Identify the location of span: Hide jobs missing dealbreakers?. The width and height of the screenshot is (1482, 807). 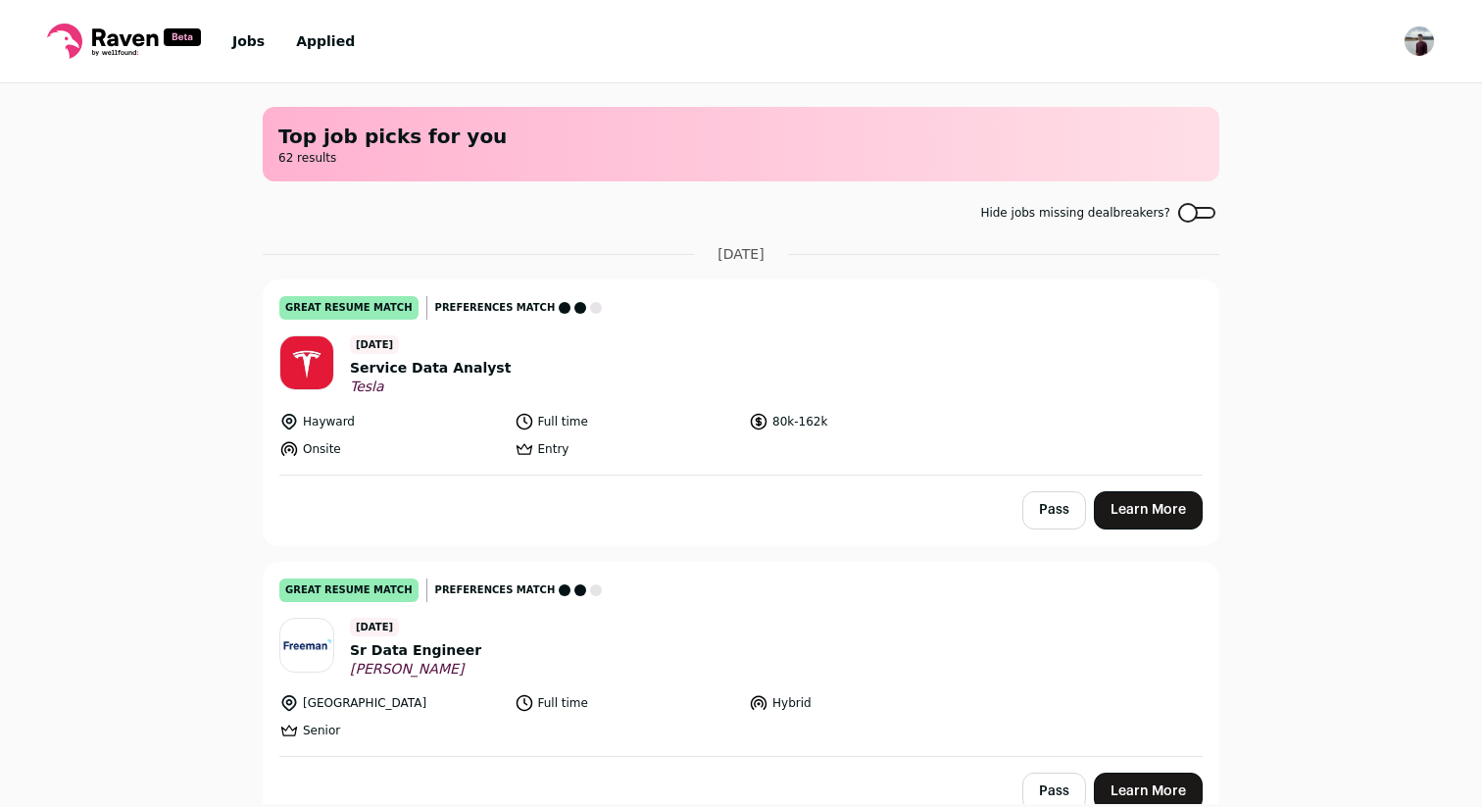
(1075, 213).